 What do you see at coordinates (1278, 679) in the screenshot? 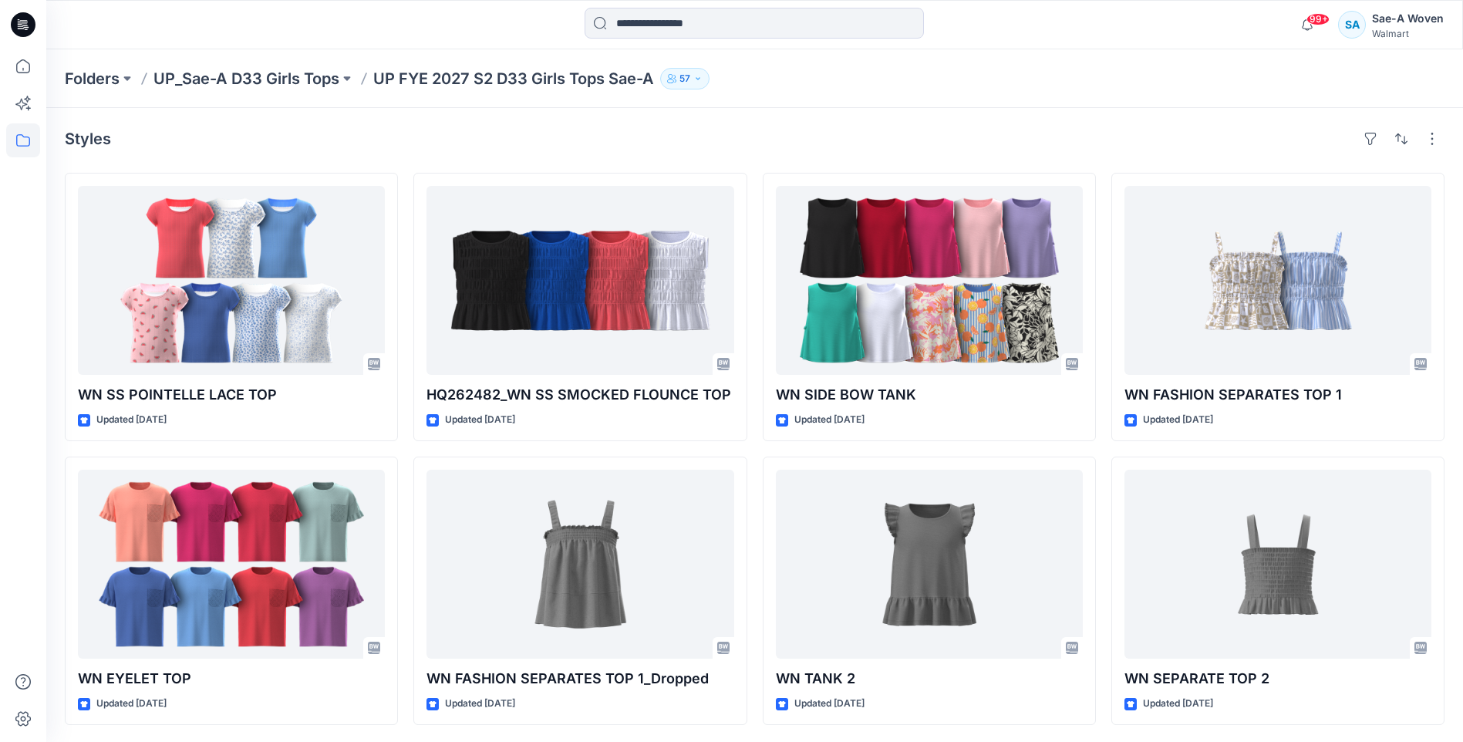
I see `p: WN SEPARATE TOP 2` at bounding box center [1278, 679].